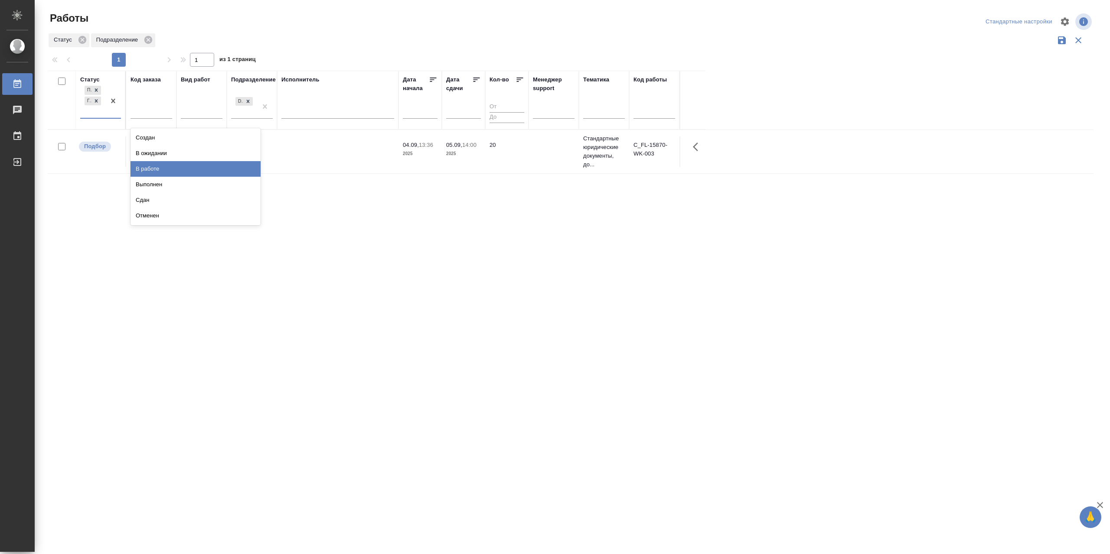 The image size is (1110, 554). What do you see at coordinates (64, 40) in the screenshot?
I see `p: Статус` at bounding box center [64, 40].